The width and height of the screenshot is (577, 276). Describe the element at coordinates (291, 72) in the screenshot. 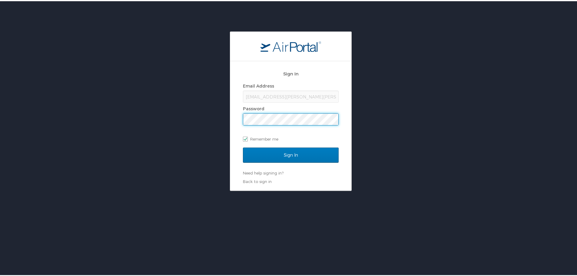

I see `h2: Sign In` at that location.